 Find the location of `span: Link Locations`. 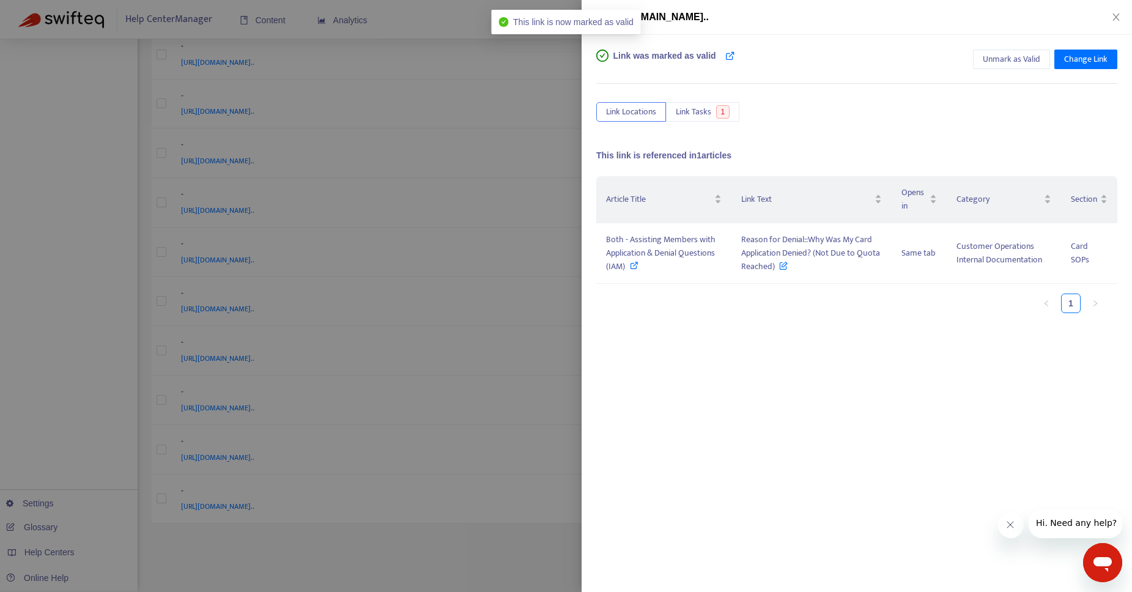

span: Link Locations is located at coordinates (631, 112).